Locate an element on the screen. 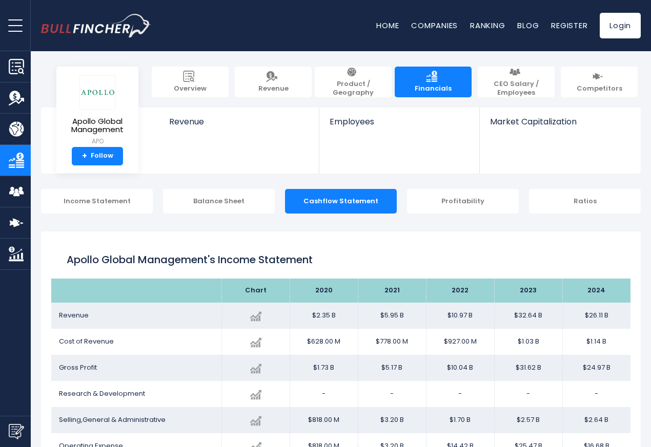  a: Companies is located at coordinates (434, 25).